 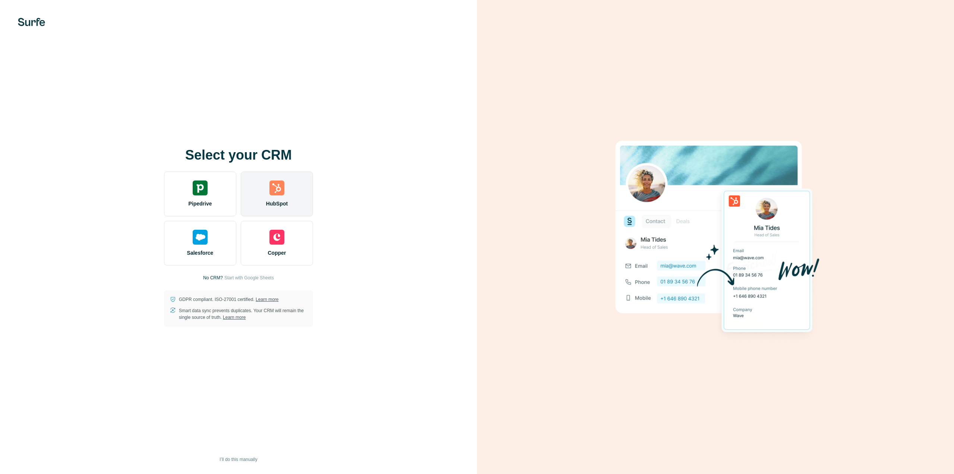 What do you see at coordinates (229, 299) in the screenshot?
I see `p: GDPR compliant. ISO-27001 certified.` at bounding box center [229, 299].